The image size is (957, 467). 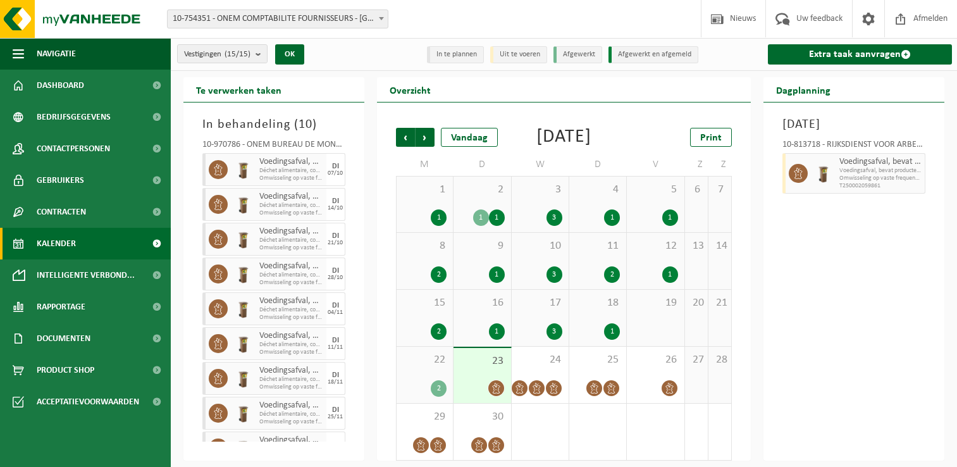 What do you see at coordinates (65, 370) in the screenshot?
I see `span: Product Shop` at bounding box center [65, 370].